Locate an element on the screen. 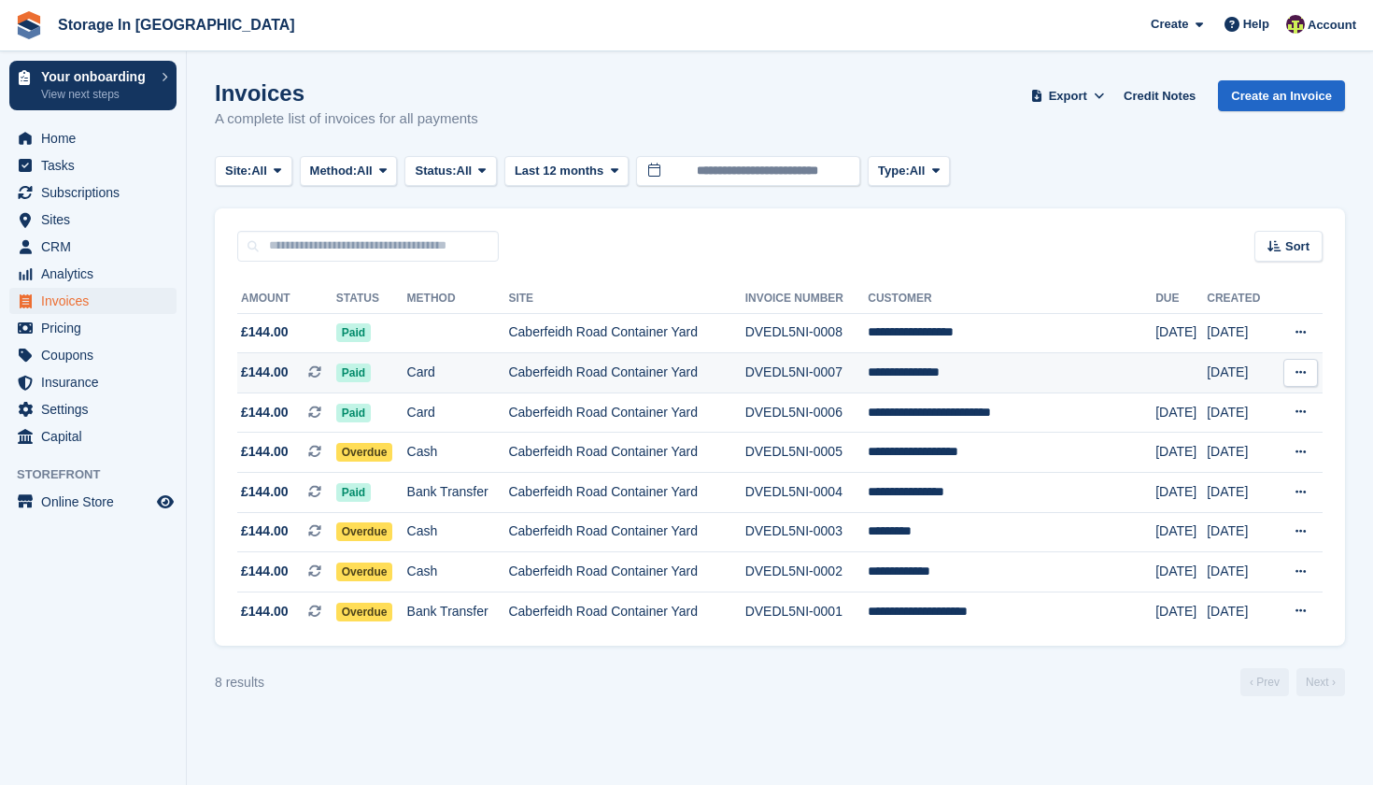 The width and height of the screenshot is (1373, 785). span: Type: is located at coordinates (894, 171).